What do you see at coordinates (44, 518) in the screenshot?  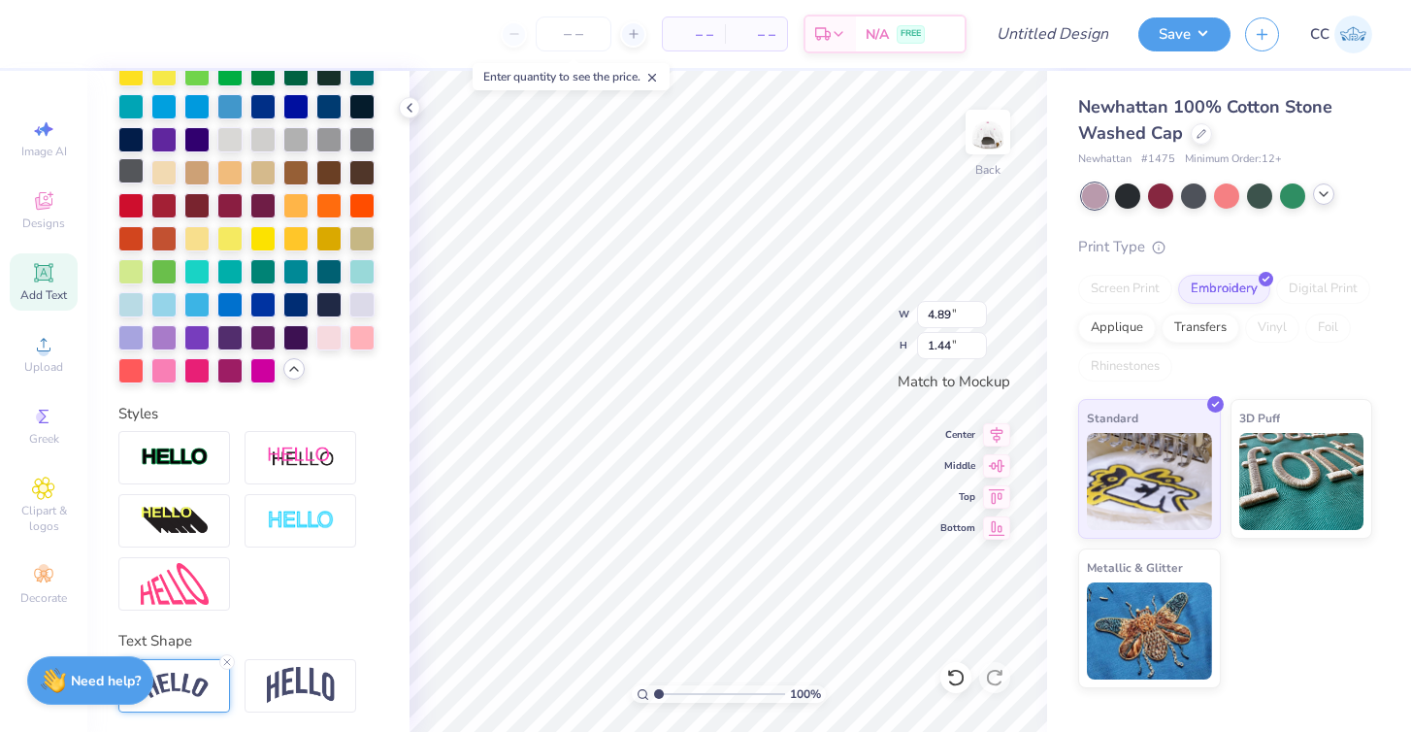 I see `span: Clipart & logos` at bounding box center [44, 518].